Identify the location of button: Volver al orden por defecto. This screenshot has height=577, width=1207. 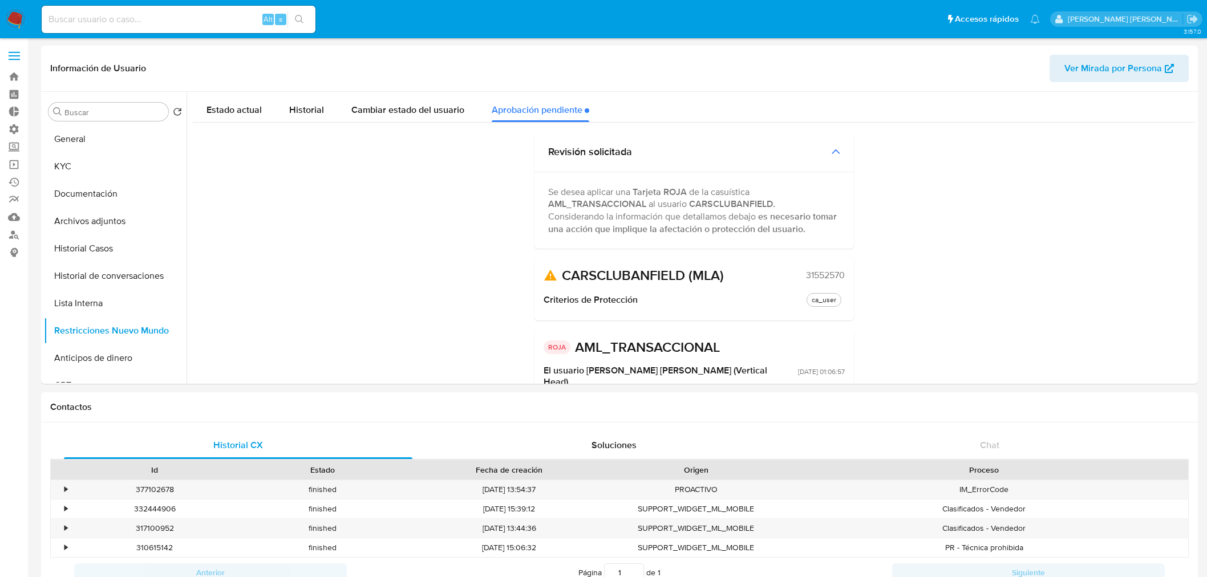
(177, 113).